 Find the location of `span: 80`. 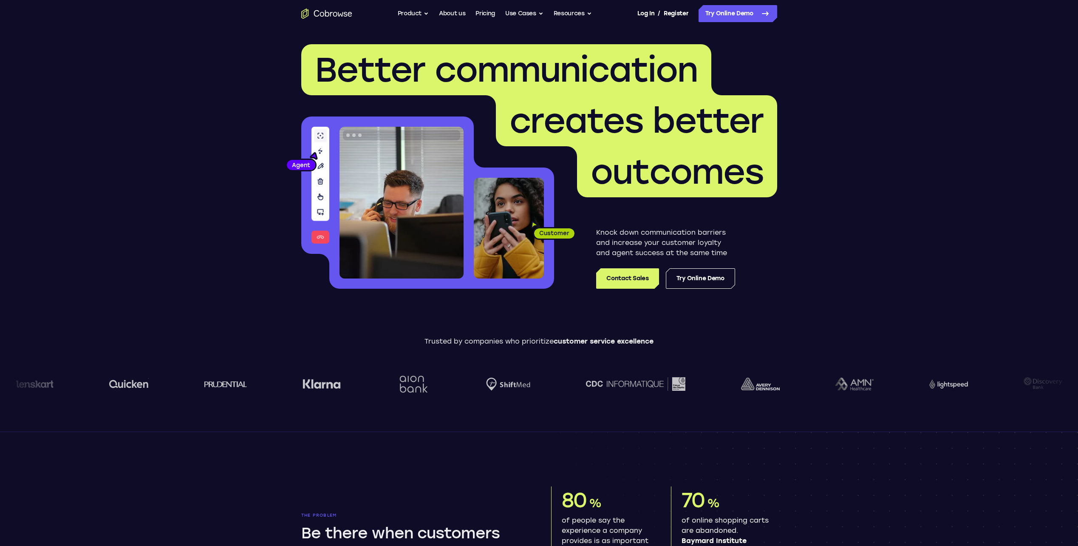

span: 80 is located at coordinates (574, 500).